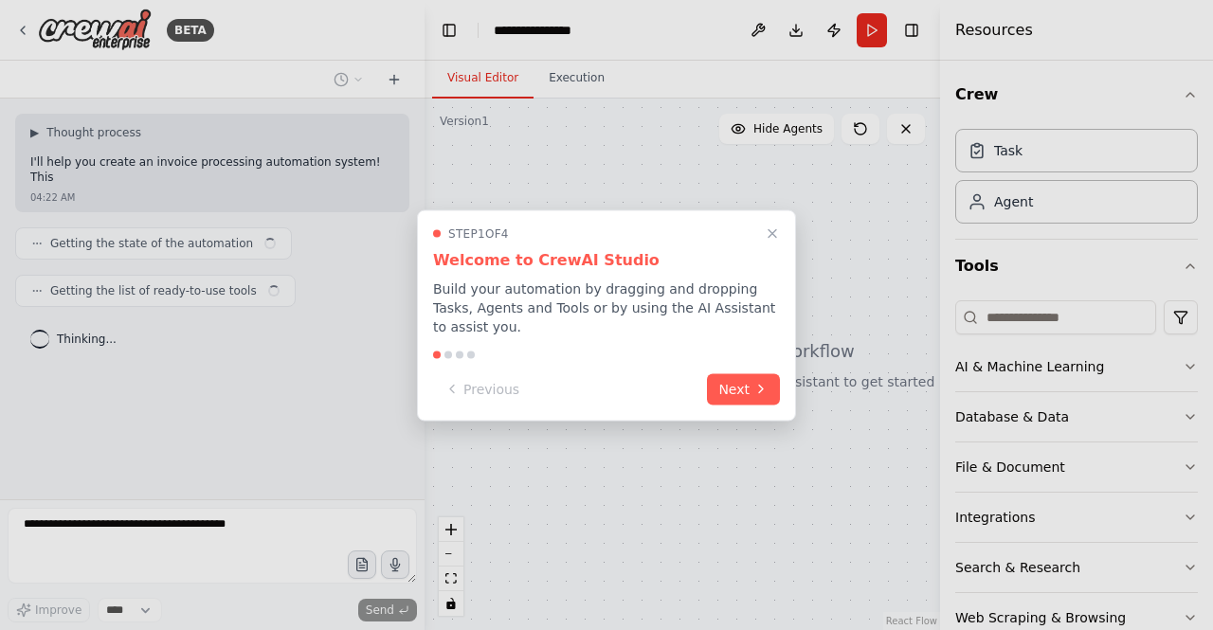 The image size is (1213, 630). I want to click on button: Close walkthrough, so click(773, 233).